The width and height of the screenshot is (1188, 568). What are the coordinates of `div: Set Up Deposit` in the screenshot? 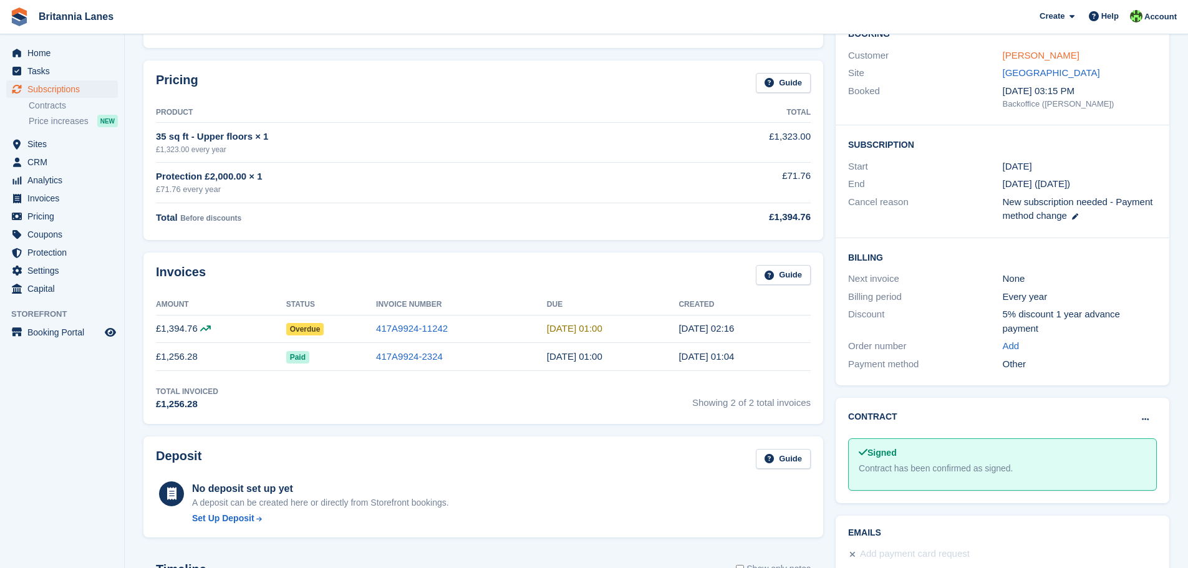 It's located at (223, 518).